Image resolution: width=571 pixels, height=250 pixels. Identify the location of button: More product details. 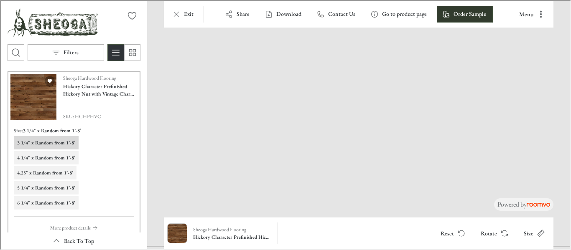
(73, 227).